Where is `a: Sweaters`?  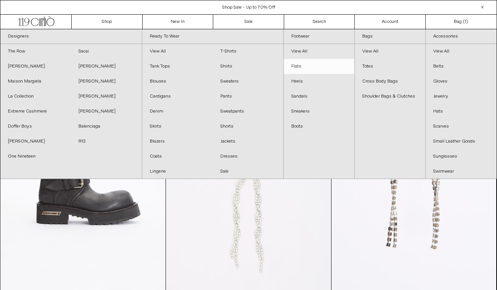 a: Sweaters is located at coordinates (248, 82).